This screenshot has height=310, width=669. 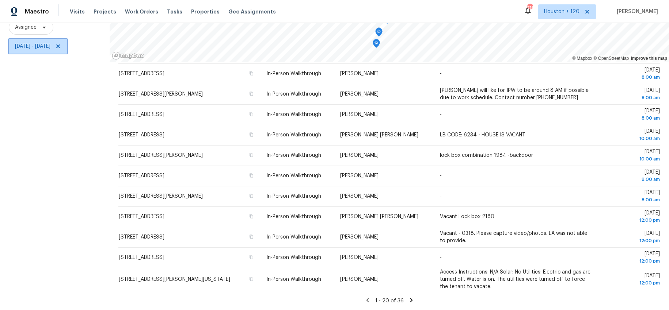 What do you see at coordinates (486, 156) in the screenshot?
I see `span: lock box combination 1984 -backdoor` at bounding box center [486, 156].